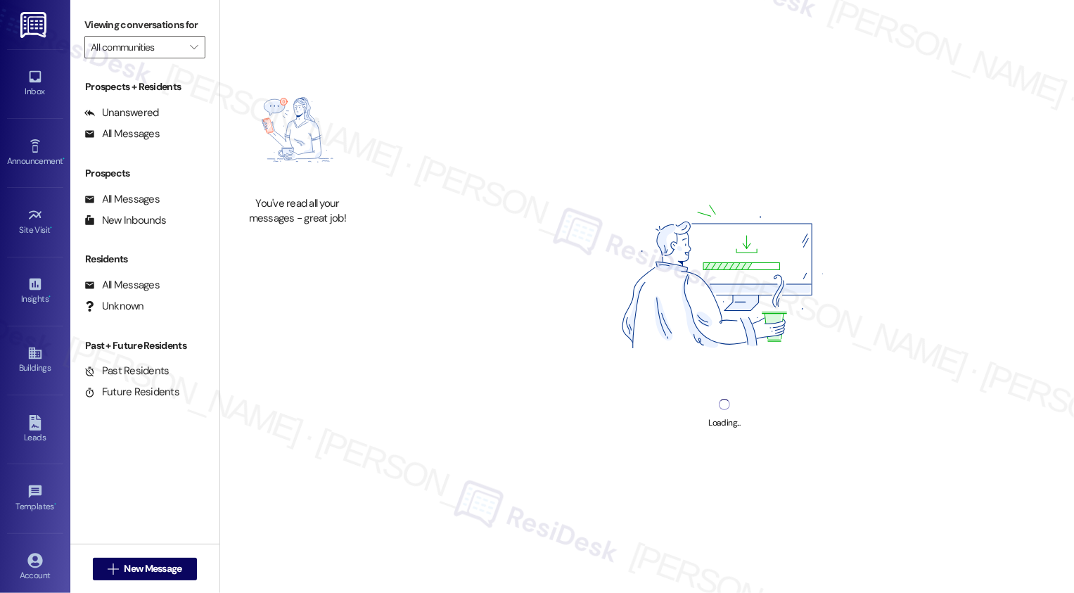 The image size is (1074, 593). I want to click on a: Buildings, so click(35, 360).